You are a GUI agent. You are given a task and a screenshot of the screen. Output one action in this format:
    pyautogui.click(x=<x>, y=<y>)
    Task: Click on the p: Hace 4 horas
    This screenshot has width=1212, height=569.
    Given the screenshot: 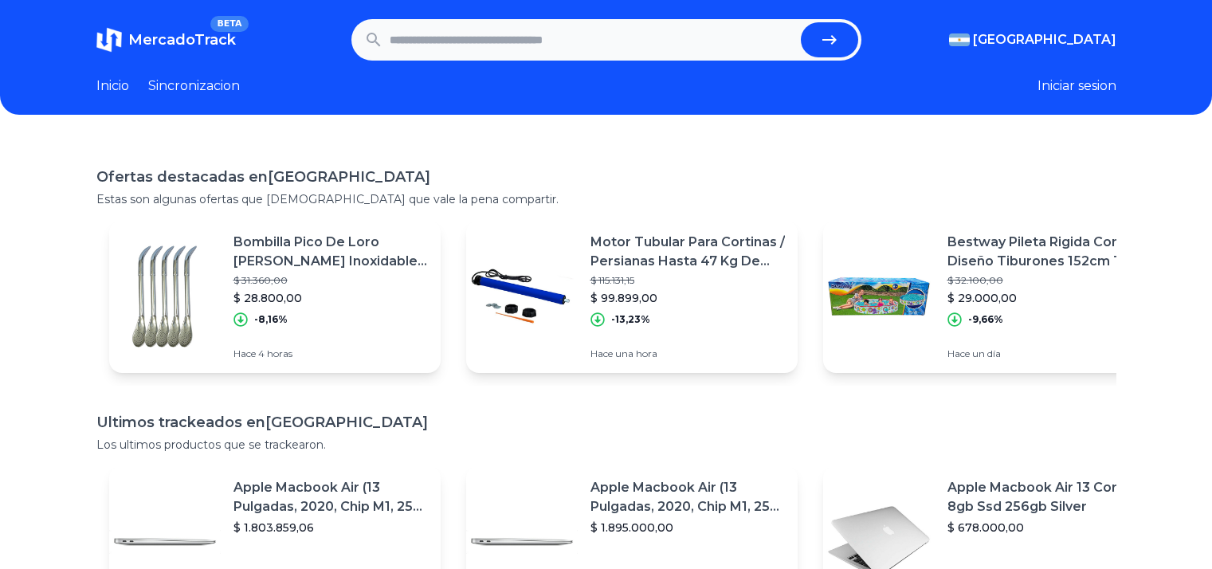 What is the action you would take?
    pyautogui.click(x=331, y=354)
    